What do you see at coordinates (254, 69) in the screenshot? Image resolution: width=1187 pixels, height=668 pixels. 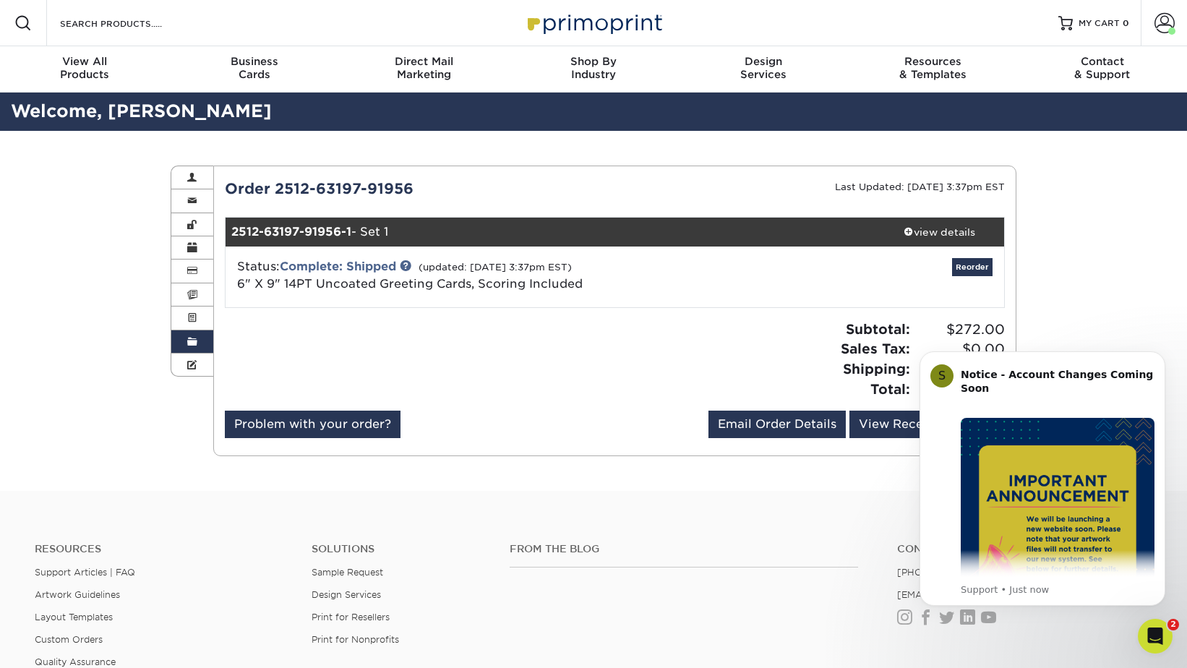 I see `a: BusinessCards` at bounding box center [254, 69].